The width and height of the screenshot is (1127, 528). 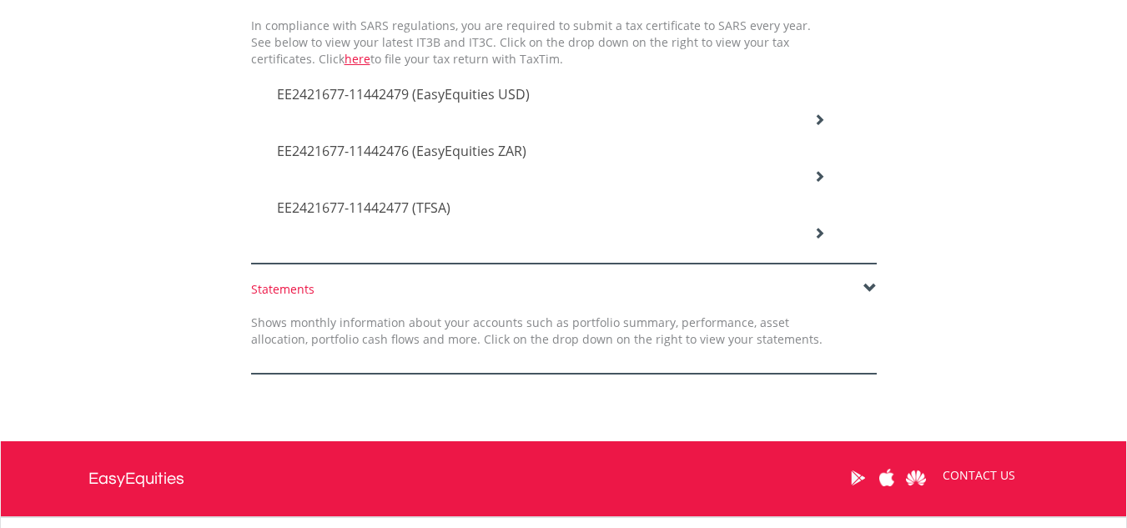 What do you see at coordinates (857, 478) in the screenshot?
I see `a: Google Play` at bounding box center [857, 478].